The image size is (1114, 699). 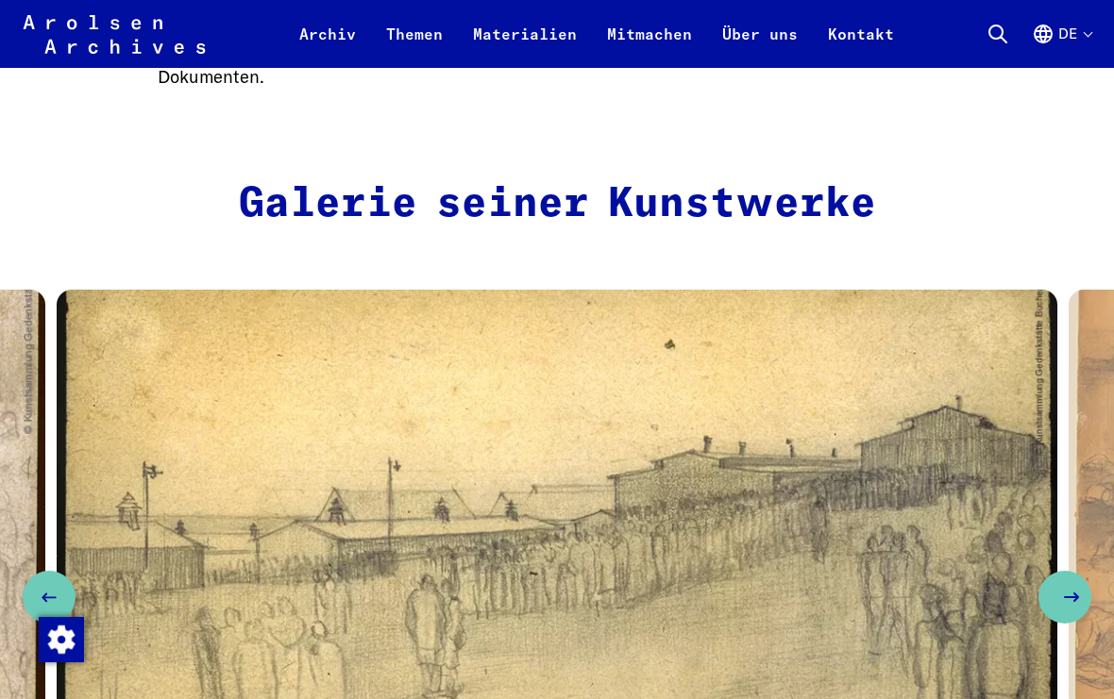 I want to click on button: Next slide, so click(x=1065, y=597).